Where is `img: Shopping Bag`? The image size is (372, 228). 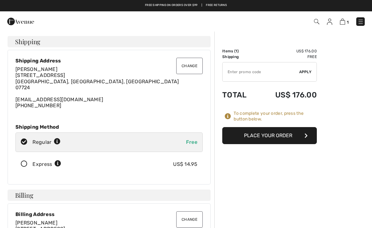
img: Shopping Bag is located at coordinates (342, 21).